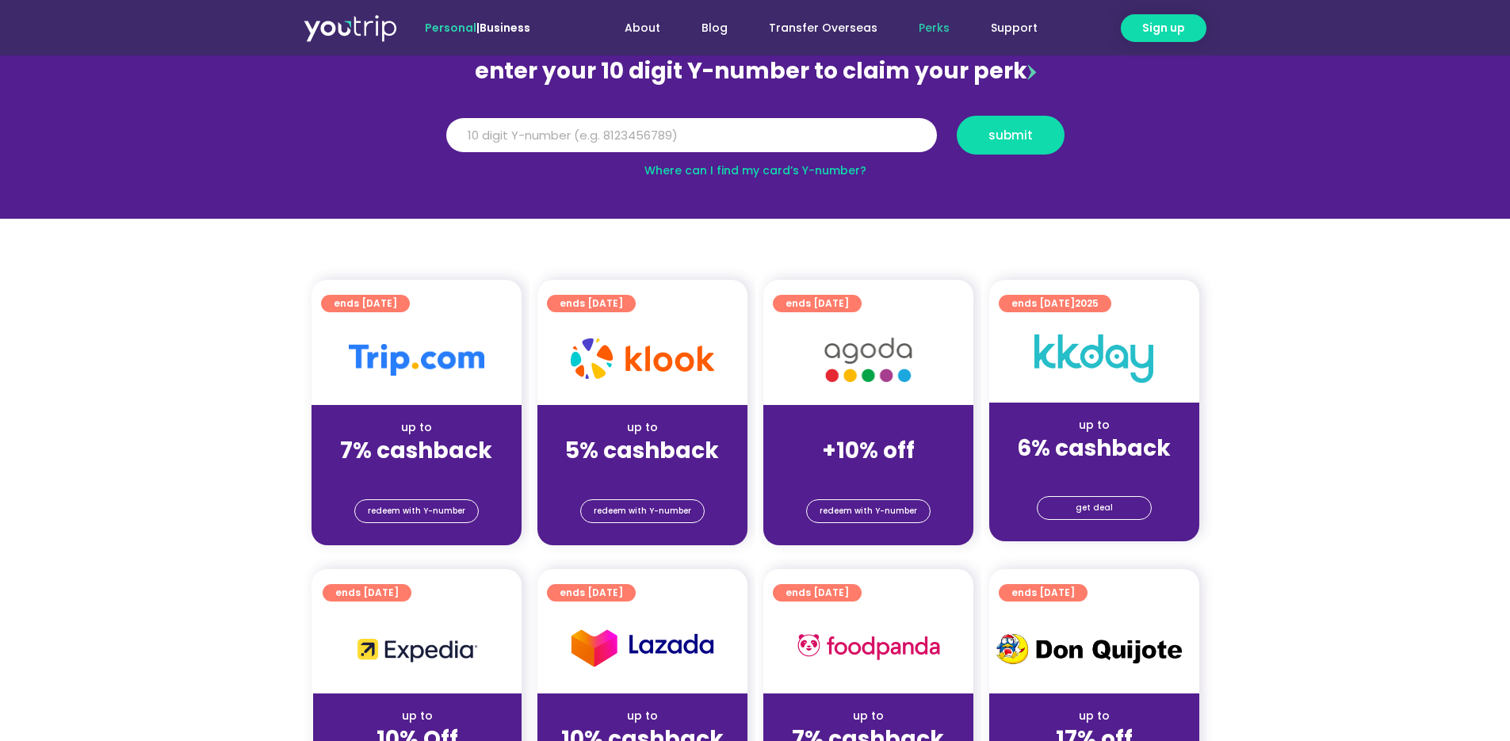 The height and width of the screenshot is (741, 1510). I want to click on a: Business, so click(505, 28).